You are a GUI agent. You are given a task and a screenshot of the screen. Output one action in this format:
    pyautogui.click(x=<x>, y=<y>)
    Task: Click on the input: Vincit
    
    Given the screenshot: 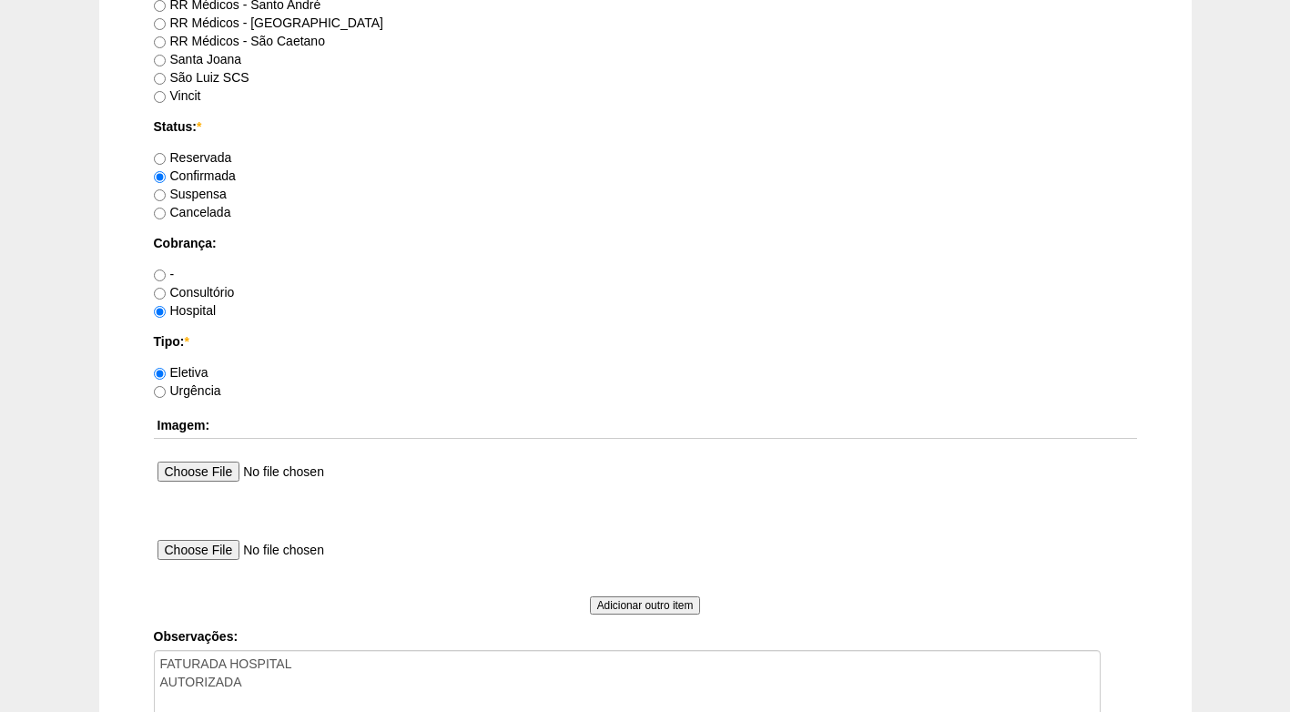 What is the action you would take?
    pyautogui.click(x=159, y=97)
    